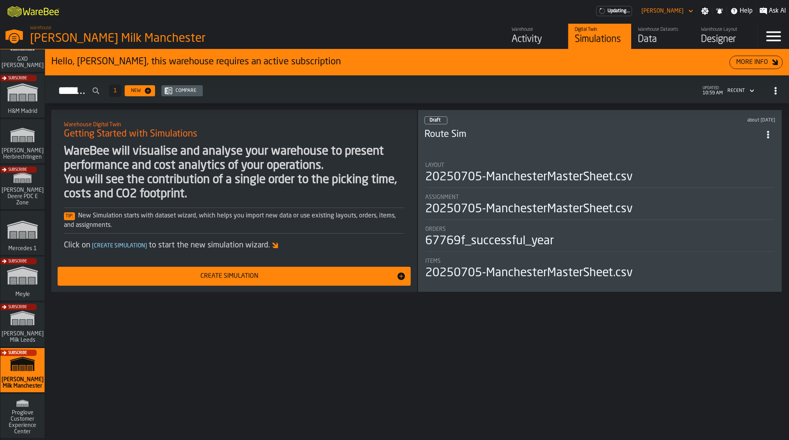 The height and width of the screenshot is (440, 789). I want to click on span: updated:, so click(712, 88).